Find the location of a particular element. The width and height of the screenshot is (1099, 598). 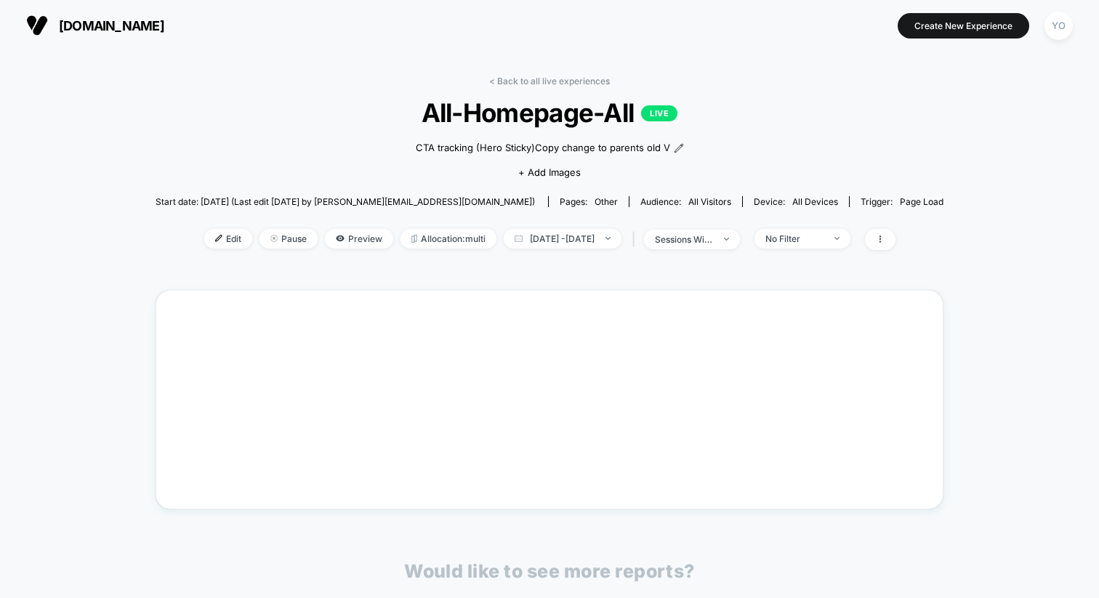

div: YO is located at coordinates (1058, 25).